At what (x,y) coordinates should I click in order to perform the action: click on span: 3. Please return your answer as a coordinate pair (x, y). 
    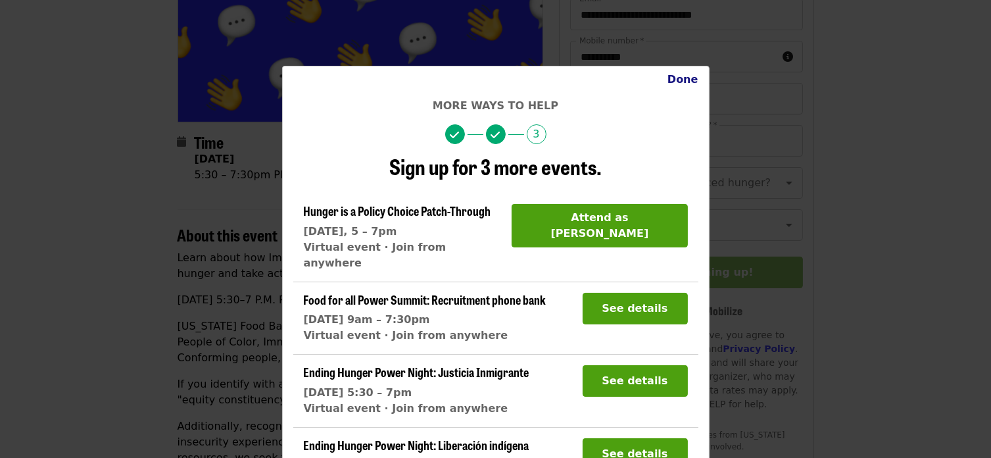
    Looking at the image, I should click on (537, 134).